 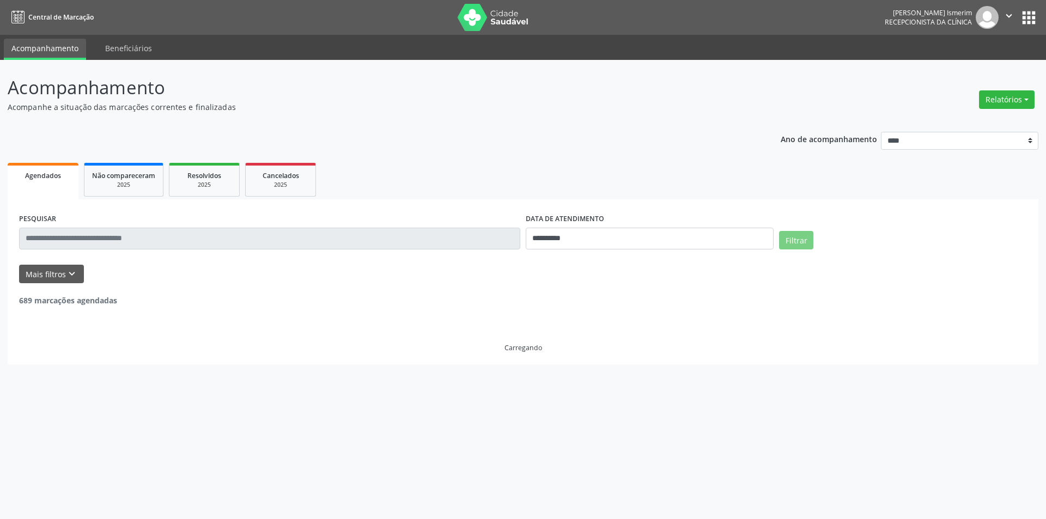 I want to click on p: Ano de acompanhamento, so click(x=829, y=138).